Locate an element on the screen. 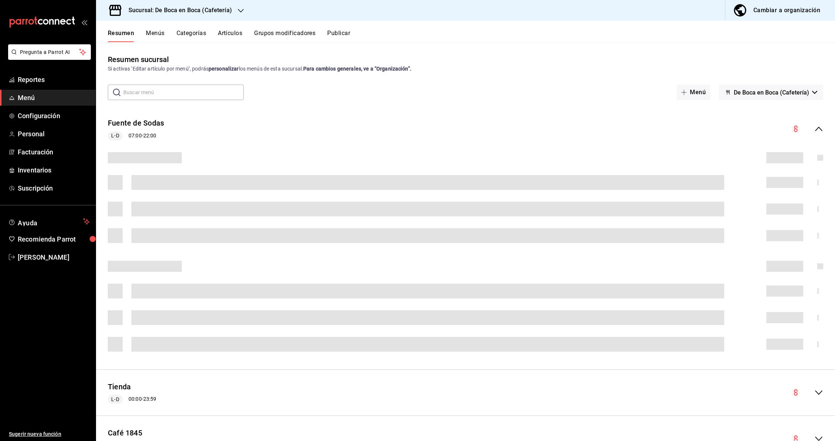  span: De Boca en Boca (Cafetería) is located at coordinates (772, 92).